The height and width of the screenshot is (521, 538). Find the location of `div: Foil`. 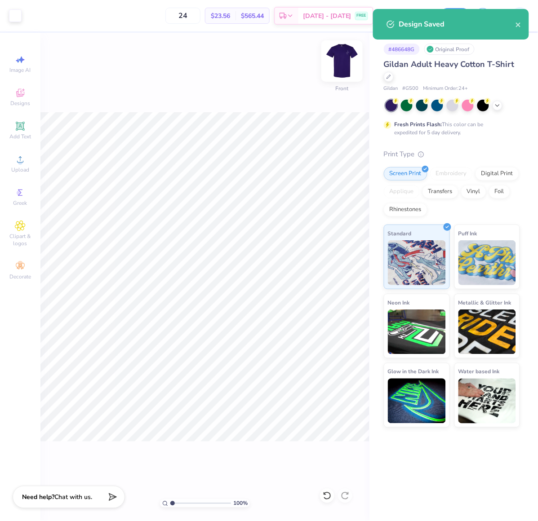

div: Foil is located at coordinates (499, 192).